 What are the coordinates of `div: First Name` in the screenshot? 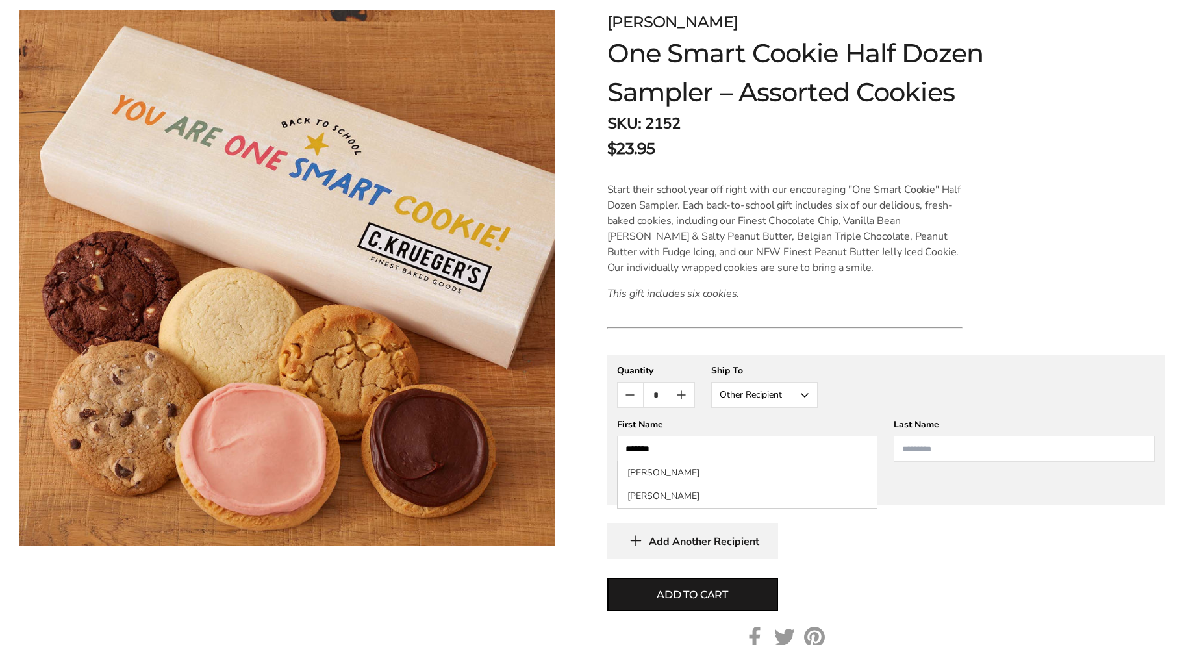 It's located at (748, 424).